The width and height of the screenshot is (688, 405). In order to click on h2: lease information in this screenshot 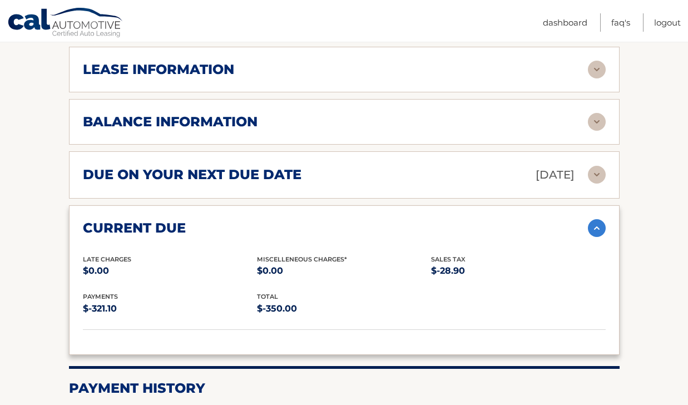, I will do `click(158, 69)`.